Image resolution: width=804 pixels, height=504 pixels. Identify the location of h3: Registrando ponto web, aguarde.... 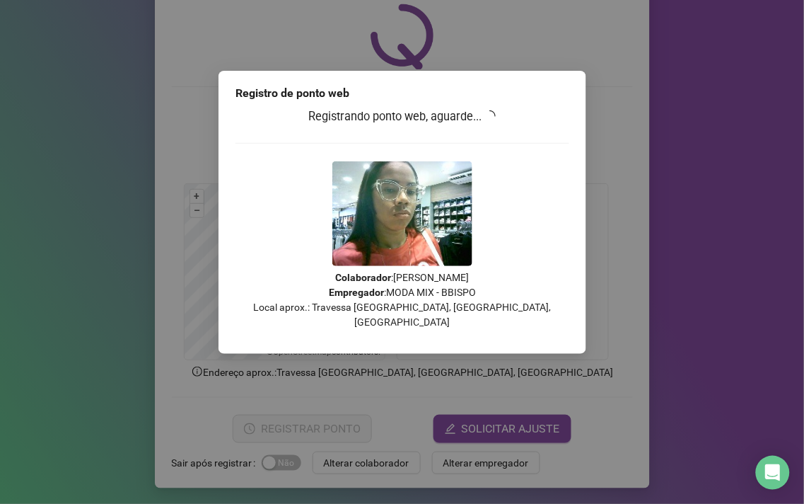
(403, 117).